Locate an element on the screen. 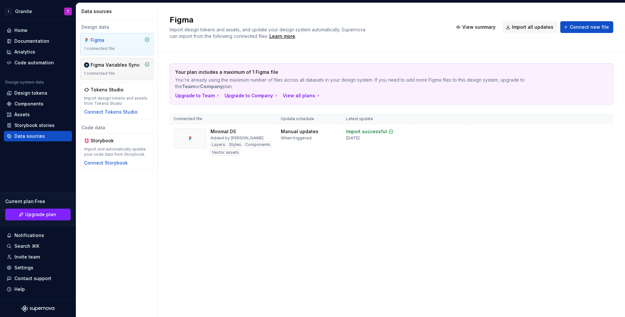  div: Home is located at coordinates (21, 30).